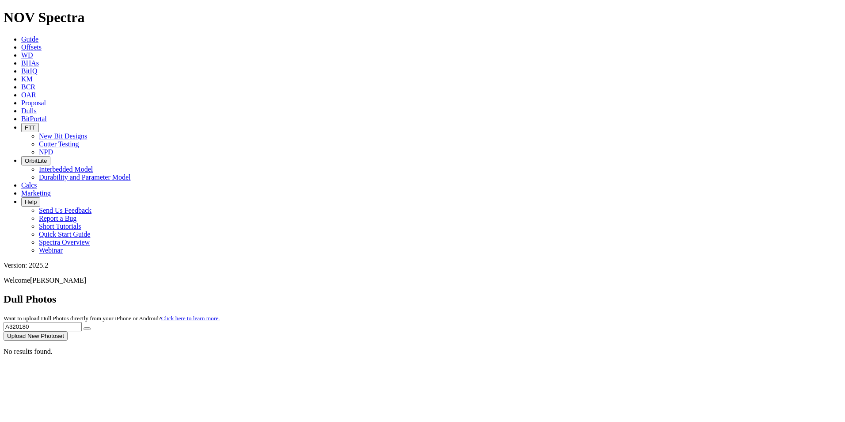 This screenshot has width=845, height=422. What do you see at coordinates (36, 193) in the screenshot?
I see `span: Marketing` at bounding box center [36, 193].